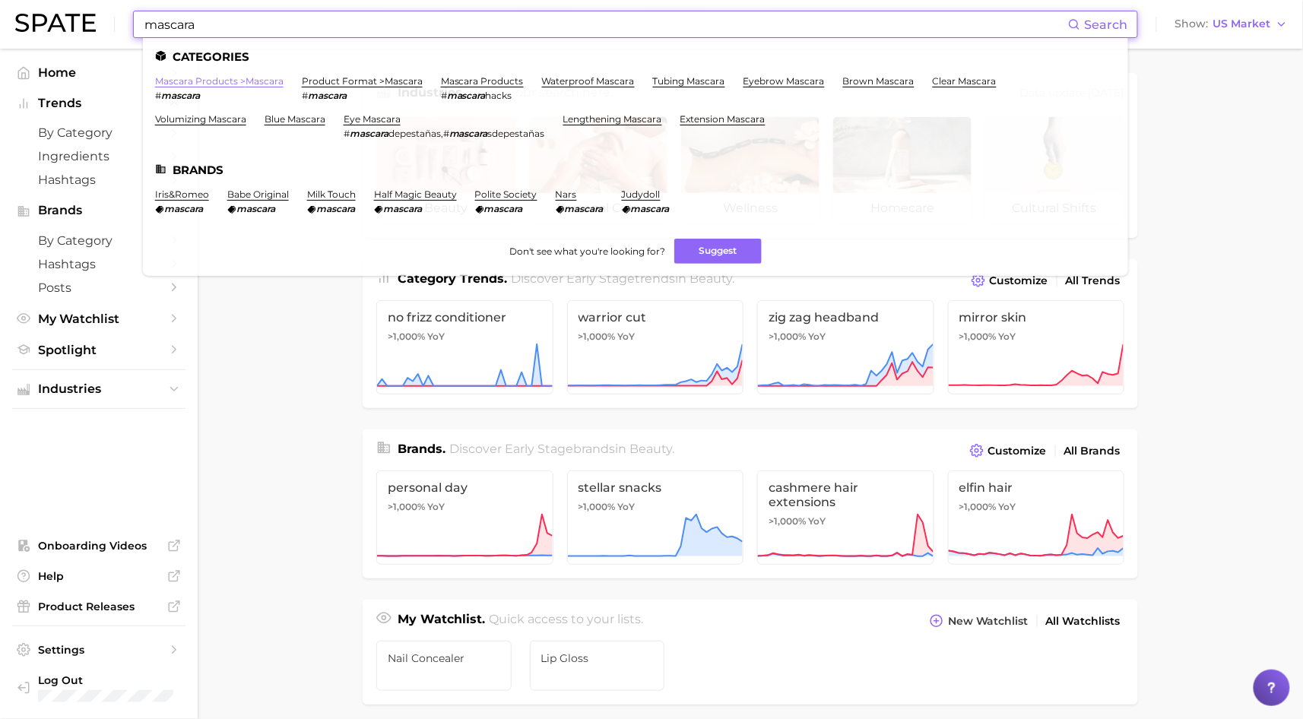 This screenshot has width=1303, height=719. I want to click on input: Search here for a brand, industry, or ingredient, so click(605, 24).